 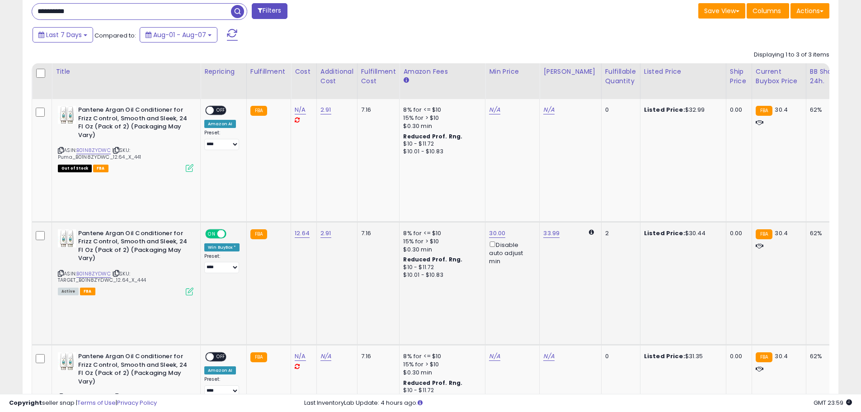 I want to click on a: Terms of Use, so click(x=96, y=402).